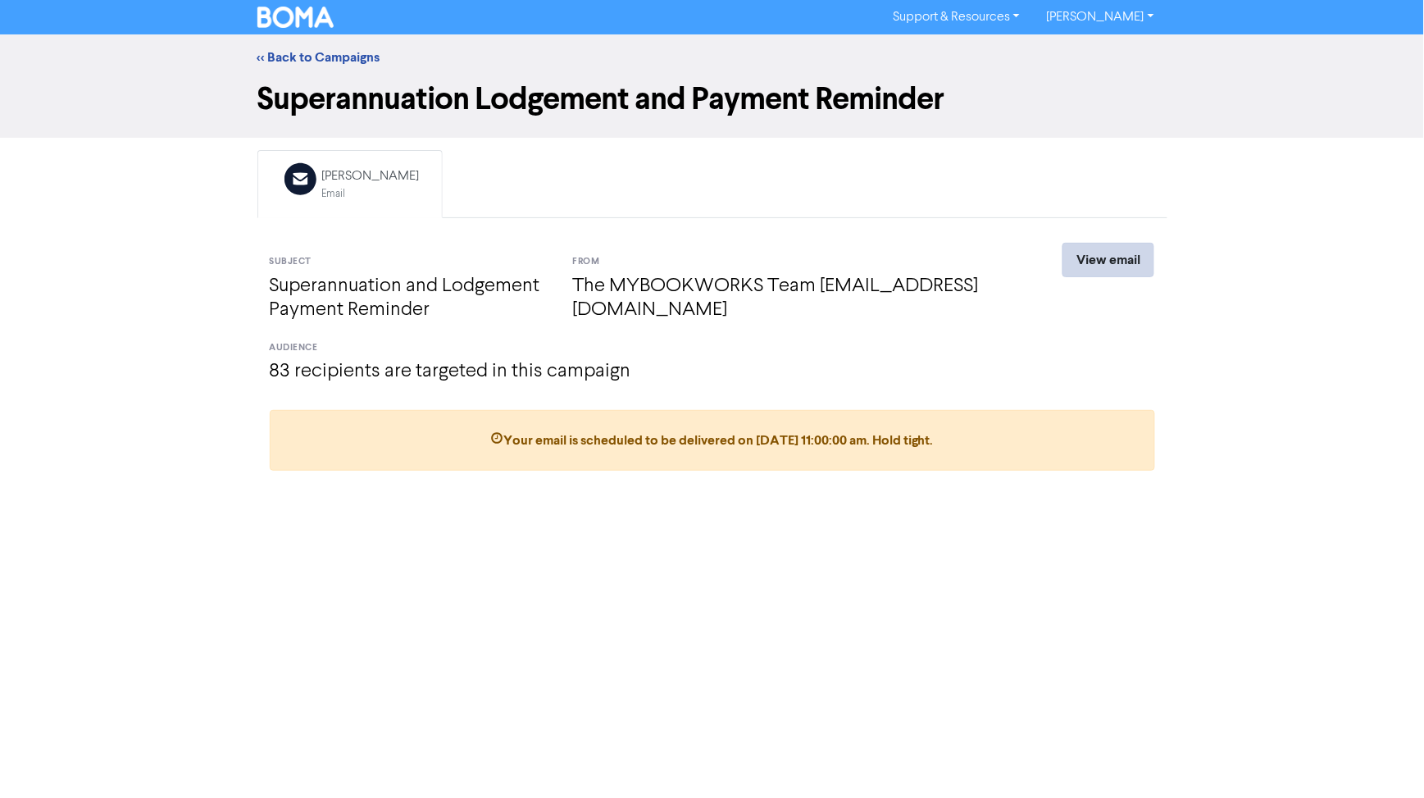 The image size is (1424, 798). Describe the element at coordinates (1383, 758) in the screenshot. I see `div: Chat Widget` at that location.